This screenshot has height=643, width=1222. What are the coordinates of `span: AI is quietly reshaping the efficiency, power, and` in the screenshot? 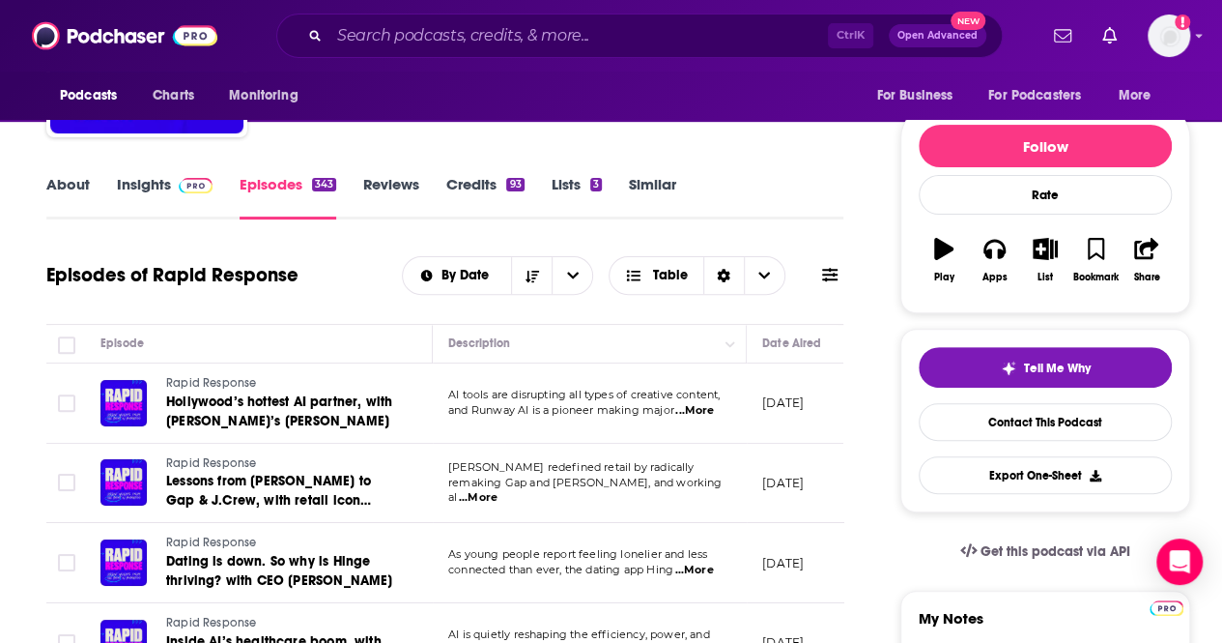 It's located at (579, 634).